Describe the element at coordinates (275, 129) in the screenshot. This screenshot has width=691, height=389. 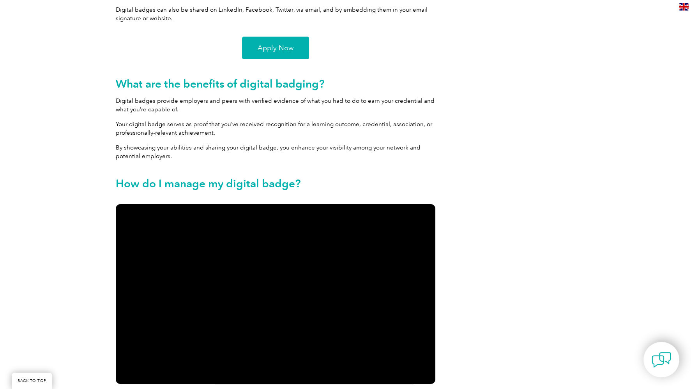
I see `p: Your digital badge serves as proof that you’ve received recognition for a learning outcome, crede...` at that location.